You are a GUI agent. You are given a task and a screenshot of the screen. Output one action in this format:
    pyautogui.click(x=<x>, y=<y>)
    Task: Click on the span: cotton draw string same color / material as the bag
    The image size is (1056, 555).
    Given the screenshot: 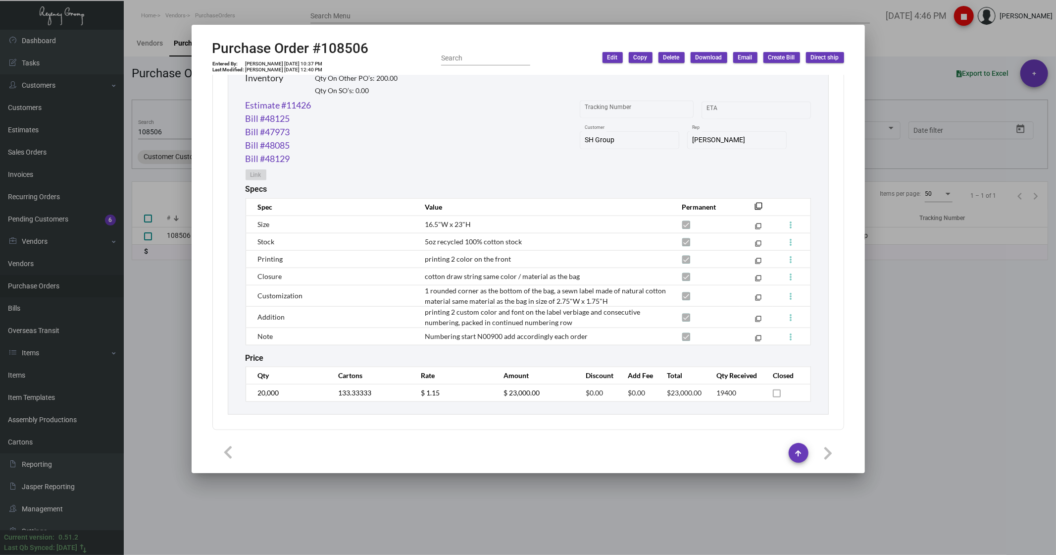 What is the action you would take?
    pyautogui.click(x=502, y=276)
    